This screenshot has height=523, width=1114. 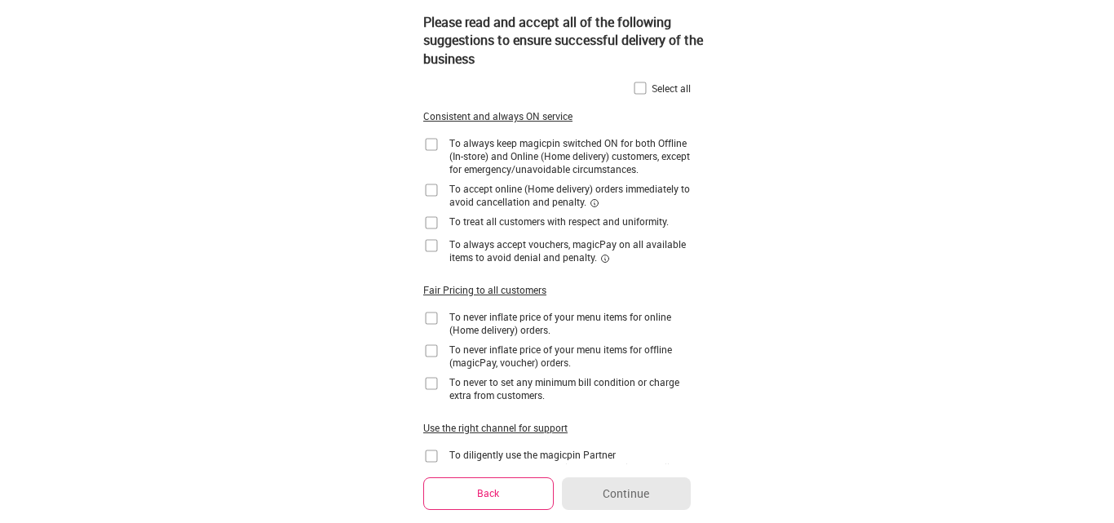 What do you see at coordinates (570, 250) in the screenshot?
I see `div: To always accept vouchers, magicPay on all available items to avoid denial and penalty.` at bounding box center [570, 250].